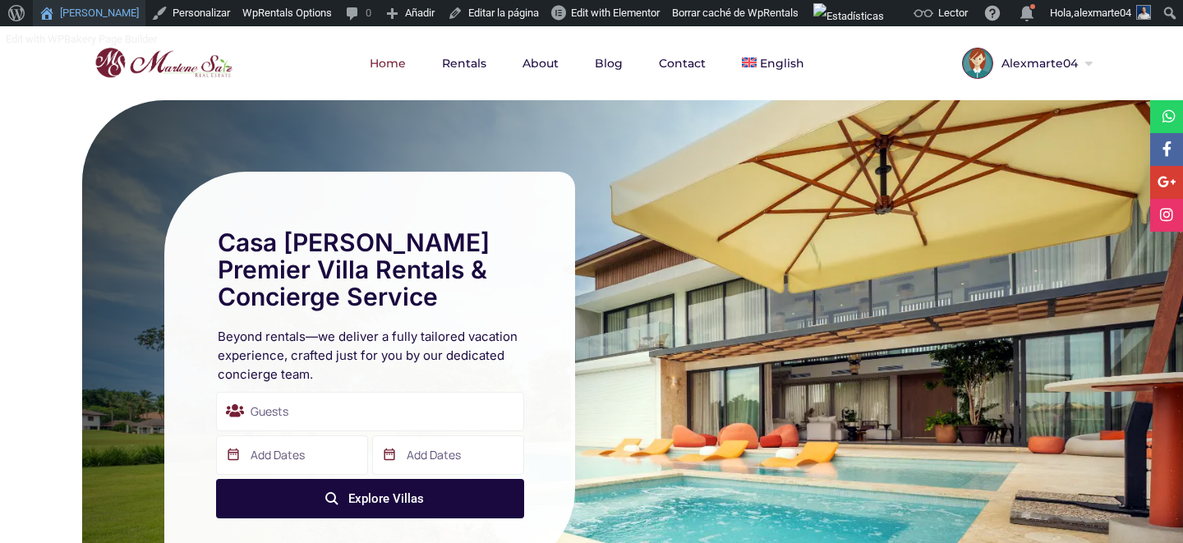  Describe the element at coordinates (370, 412) in the screenshot. I see `div: Guests` at that location.